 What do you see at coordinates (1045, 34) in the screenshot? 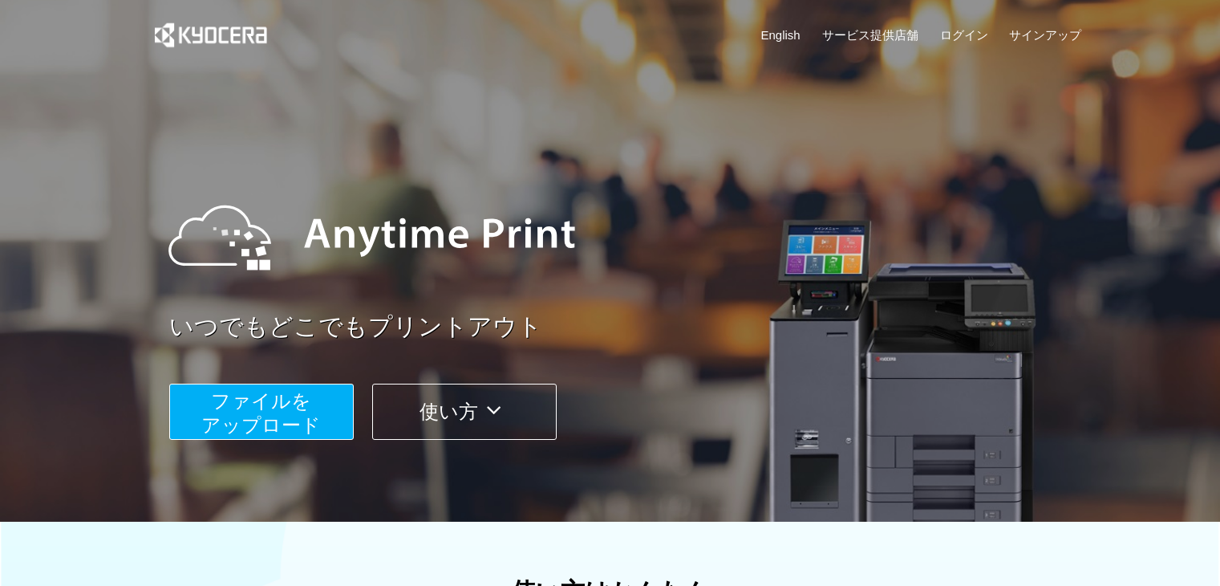
I see `a: サインアップ` at bounding box center [1045, 34].